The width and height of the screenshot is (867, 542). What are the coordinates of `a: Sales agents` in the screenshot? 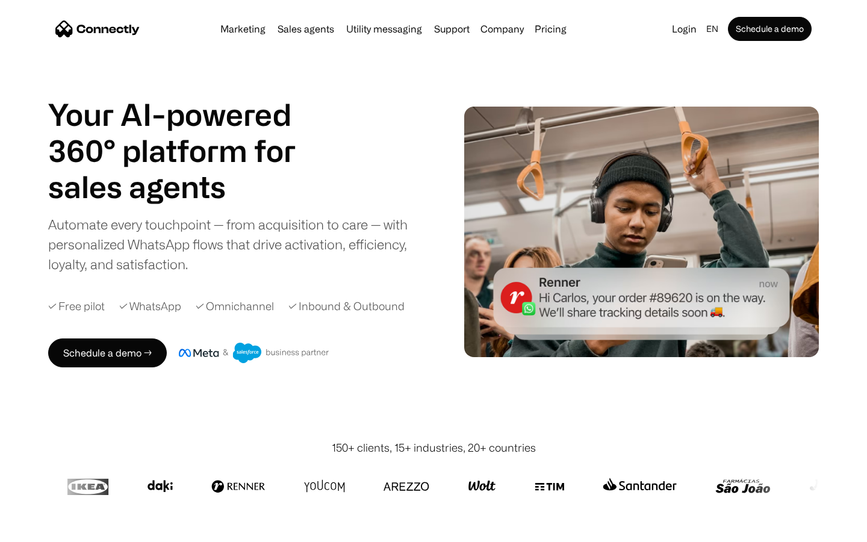 It's located at (306, 29).